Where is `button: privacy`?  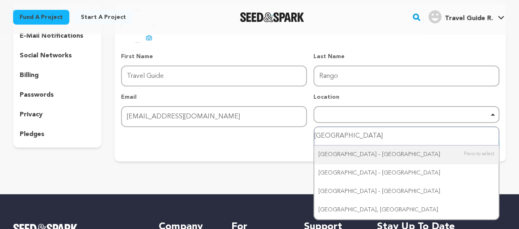
button: privacy is located at coordinates (57, 115).